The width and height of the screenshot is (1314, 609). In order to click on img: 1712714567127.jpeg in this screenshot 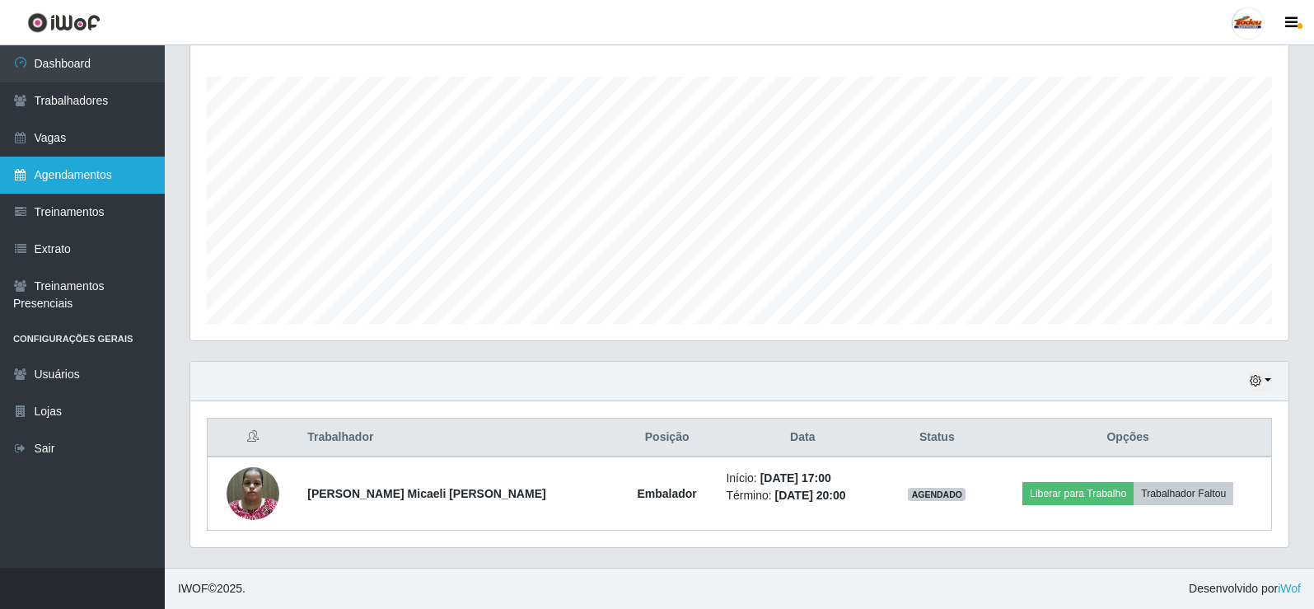, I will do `click(253, 492)`.